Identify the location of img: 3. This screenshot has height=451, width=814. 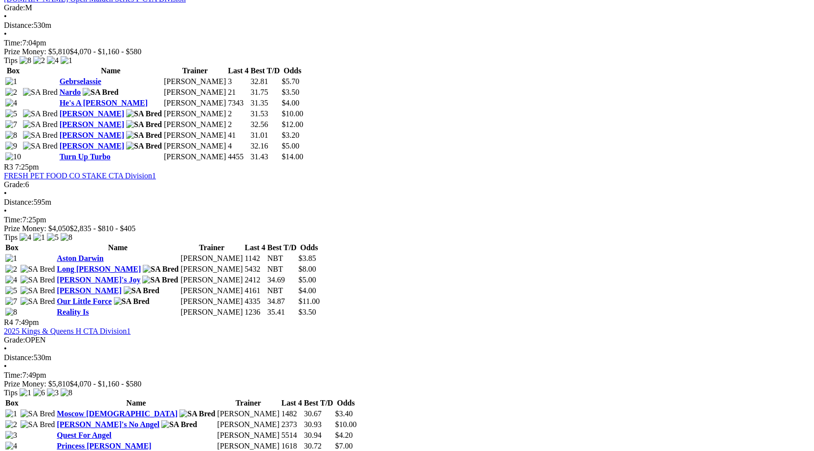
(11, 436).